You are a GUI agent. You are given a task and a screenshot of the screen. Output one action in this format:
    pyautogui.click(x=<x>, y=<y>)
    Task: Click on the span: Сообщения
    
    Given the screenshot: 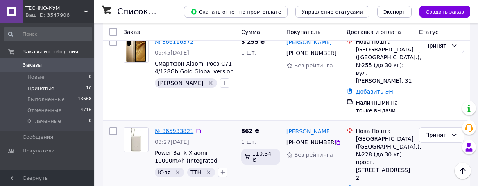 What is the action you would take?
    pyautogui.click(x=38, y=138)
    